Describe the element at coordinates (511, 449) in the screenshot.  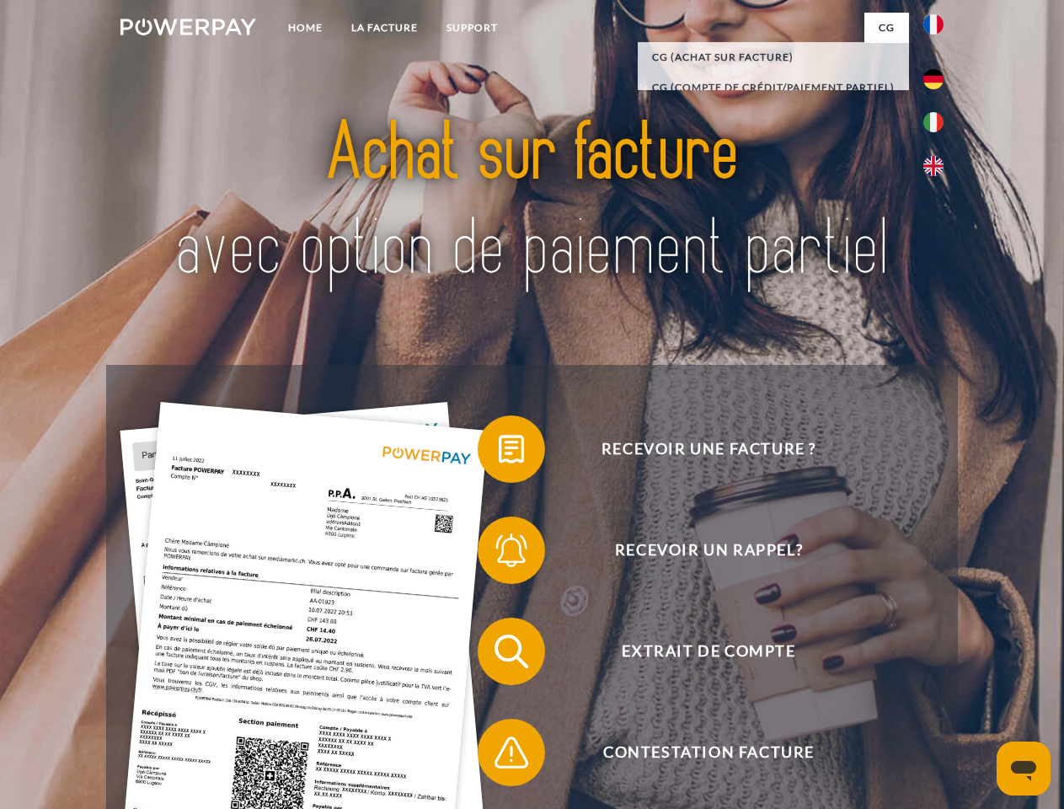
I see `img: qb_bill.svg` at that location.